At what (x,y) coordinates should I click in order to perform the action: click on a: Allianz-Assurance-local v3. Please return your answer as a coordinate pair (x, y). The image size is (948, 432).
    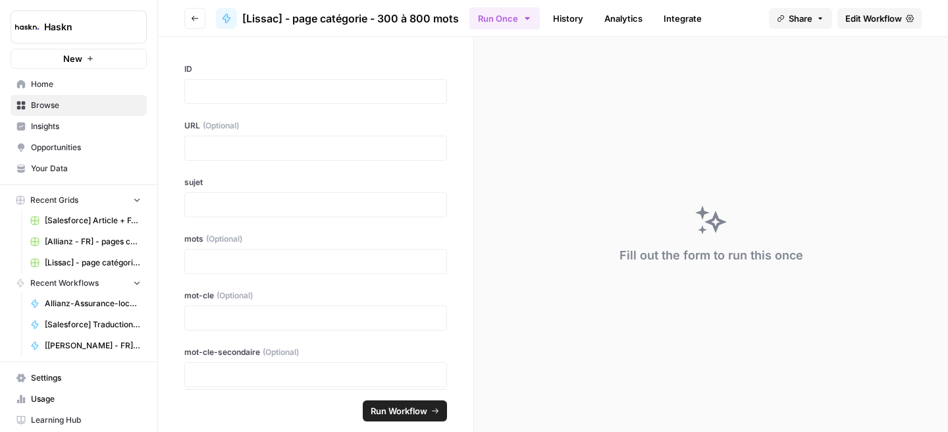
    Looking at the image, I should click on (86, 303).